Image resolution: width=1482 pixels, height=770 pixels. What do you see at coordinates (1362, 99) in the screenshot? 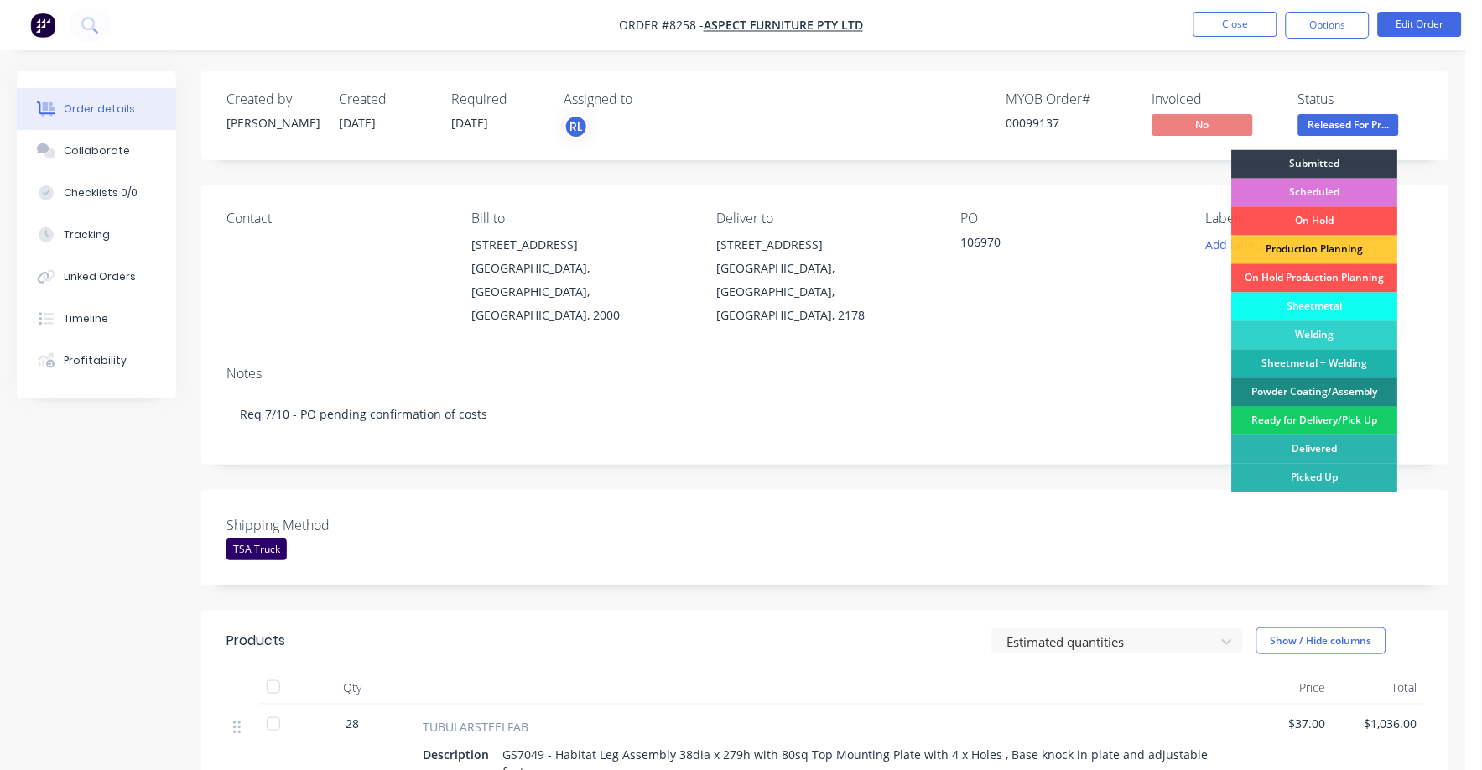
I see `div: Status` at bounding box center [1362, 99].